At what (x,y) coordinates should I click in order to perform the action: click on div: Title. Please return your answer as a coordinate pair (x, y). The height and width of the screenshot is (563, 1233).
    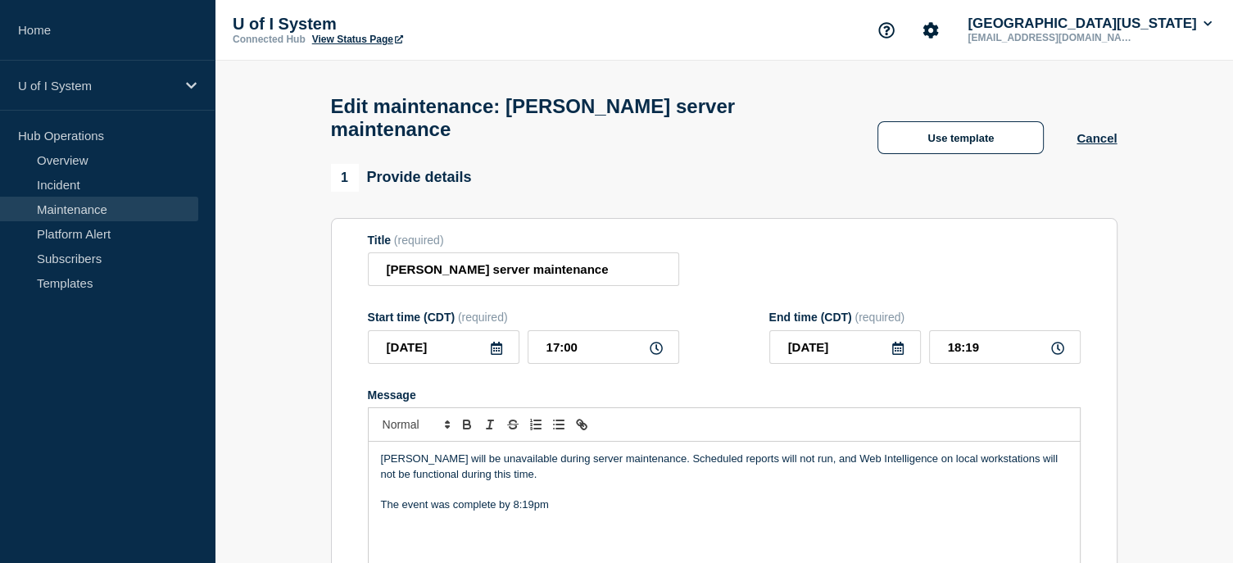
    Looking at the image, I should click on (523, 240).